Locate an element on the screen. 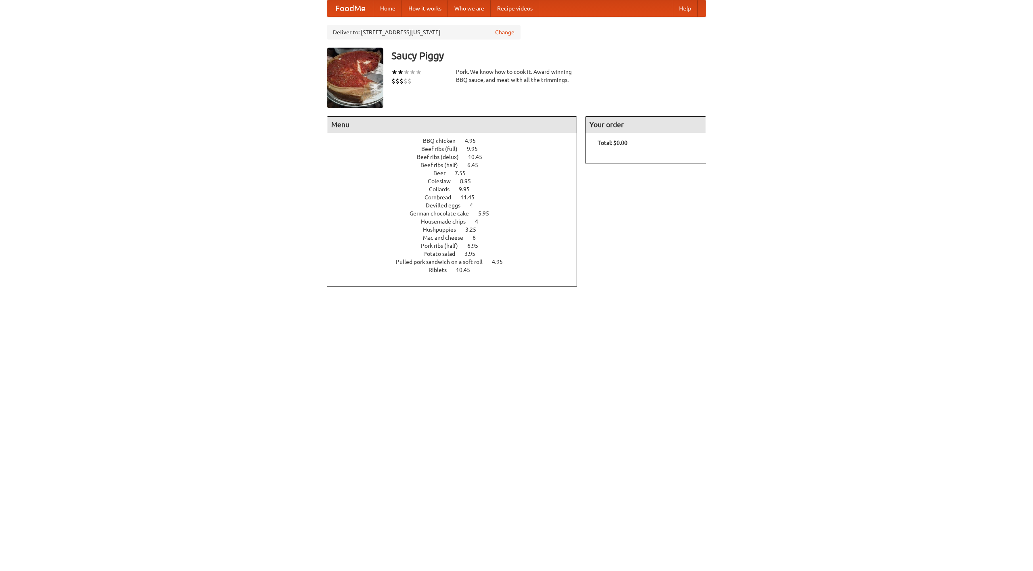 The image size is (1033, 571). a: Beer 7.55 is located at coordinates (457, 173).